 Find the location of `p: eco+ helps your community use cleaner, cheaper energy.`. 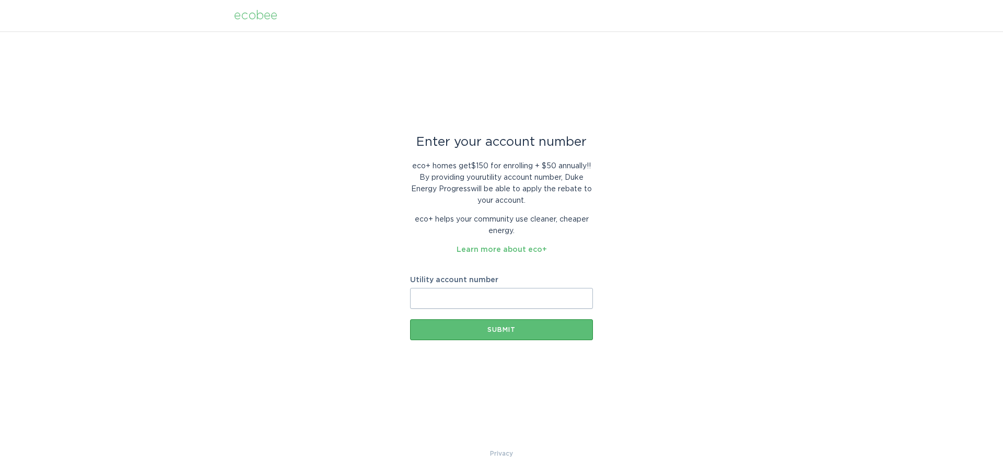

p: eco+ helps your community use cleaner, cheaper energy. is located at coordinates (502, 225).